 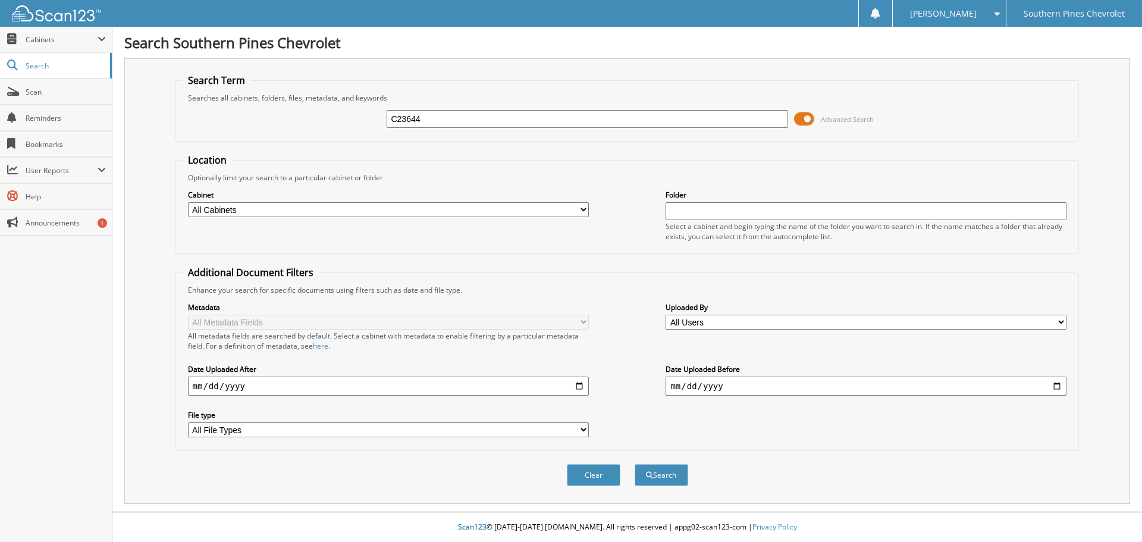 What do you see at coordinates (389, 341) in the screenshot?
I see `div: All metadata fields are searched by default. Select a cabinet with metadata to enable filtering b...` at bounding box center [389, 341].